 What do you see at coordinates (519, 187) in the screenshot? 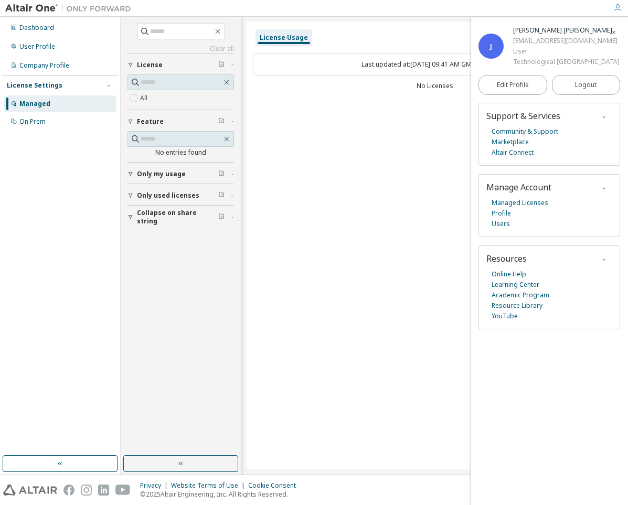
I see `span: Manage Account` at bounding box center [519, 187].